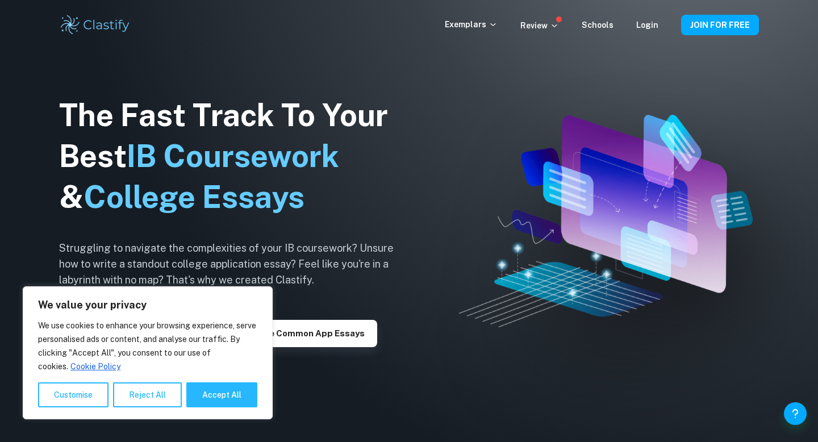 Image resolution: width=818 pixels, height=442 pixels. Describe the element at coordinates (235, 156) in the screenshot. I see `h1: The Fast Track To Your Best &` at that location.